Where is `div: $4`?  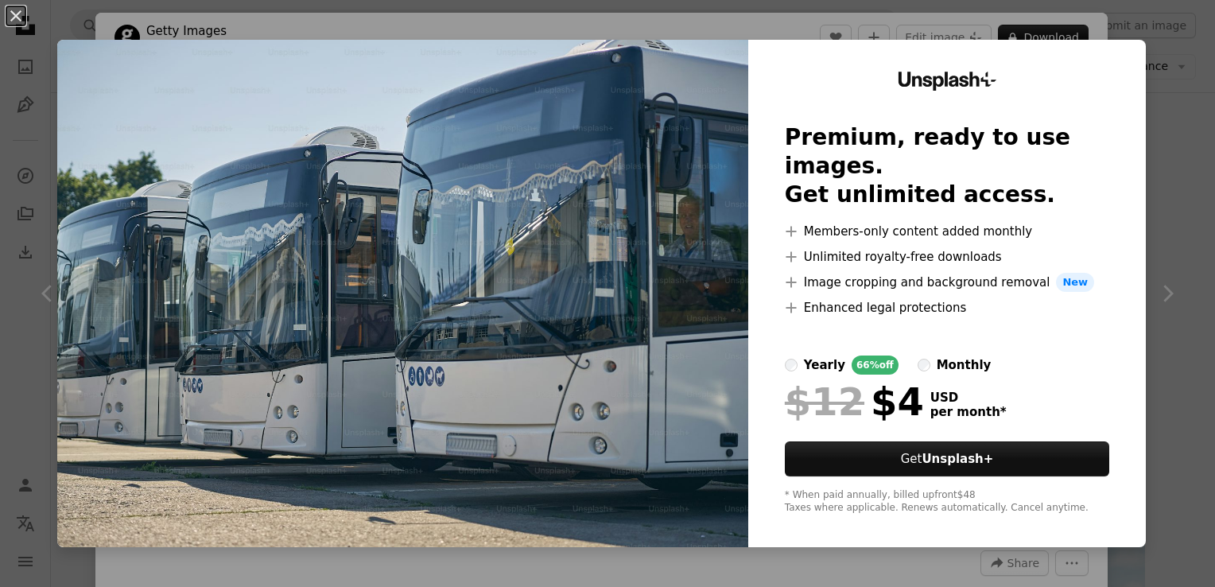
div: $4 is located at coordinates (854, 401).